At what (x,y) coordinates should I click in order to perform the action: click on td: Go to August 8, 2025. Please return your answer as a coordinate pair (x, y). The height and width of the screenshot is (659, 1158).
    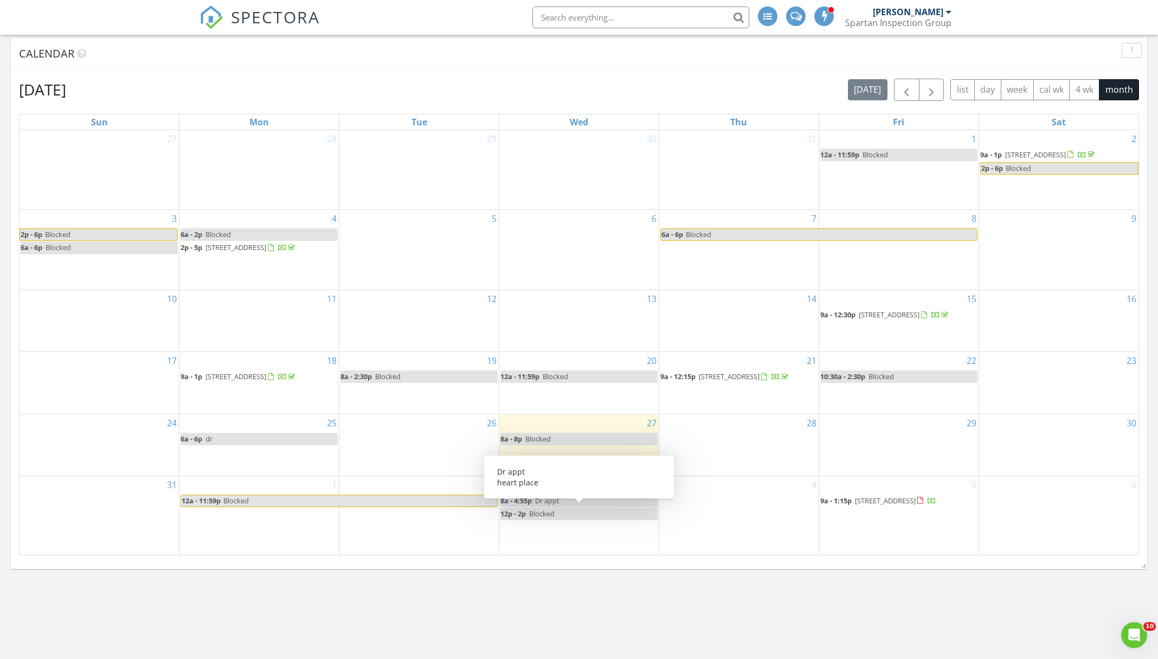
    Looking at the image, I should click on (899, 250).